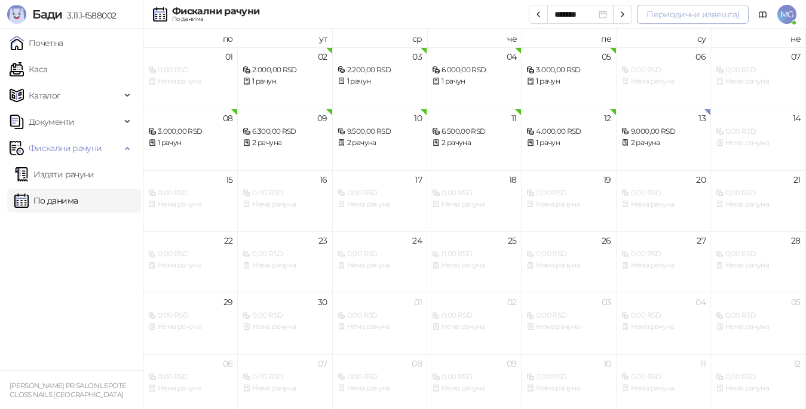 The image size is (806, 409). Describe the element at coordinates (569, 139) in the screenshot. I see `td: 2025-09-12` at that location.